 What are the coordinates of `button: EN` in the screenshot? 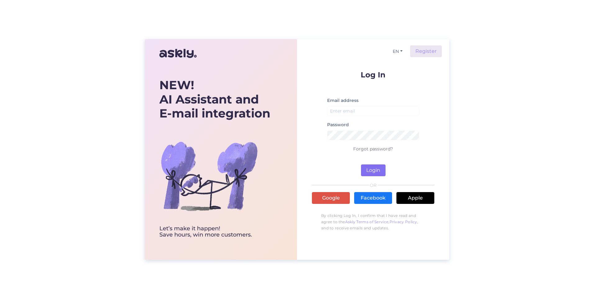 It's located at (398, 51).